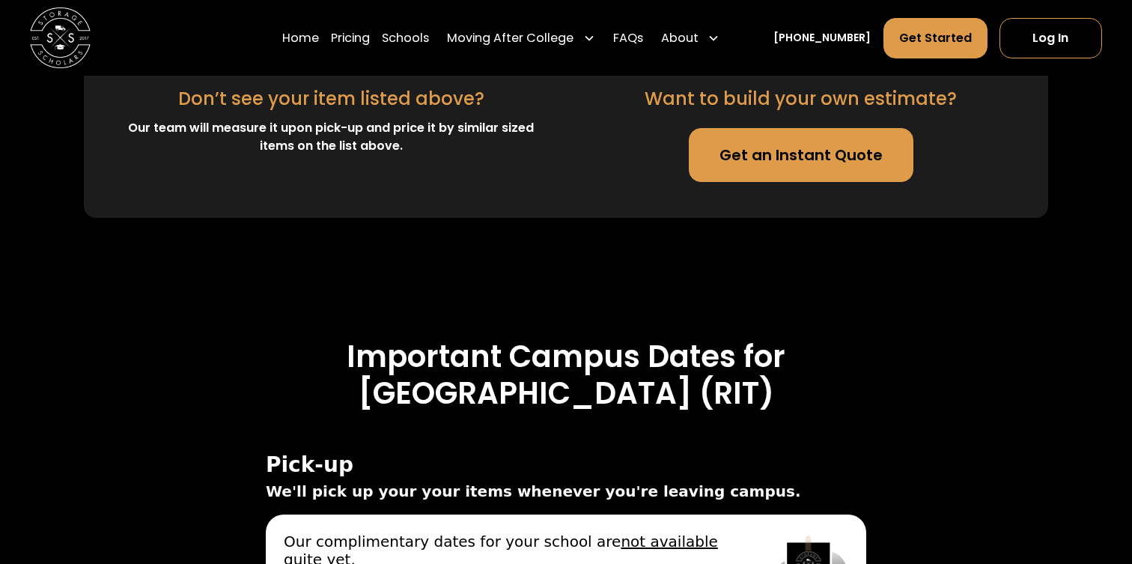  Describe the element at coordinates (628, 37) in the screenshot. I see `a: FAQs` at that location.